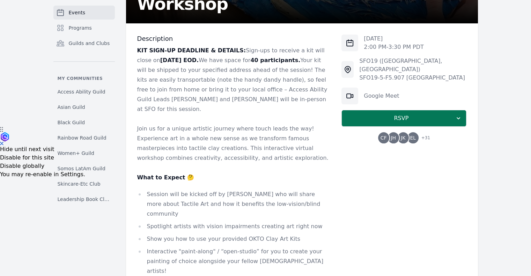 The width and height of the screenshot is (531, 276). Describe the element at coordinates (234, 80) in the screenshot. I see `p: Sign-ups to receive a kit will close on We have space for Your kit will be shipped to your specif...` at that location.